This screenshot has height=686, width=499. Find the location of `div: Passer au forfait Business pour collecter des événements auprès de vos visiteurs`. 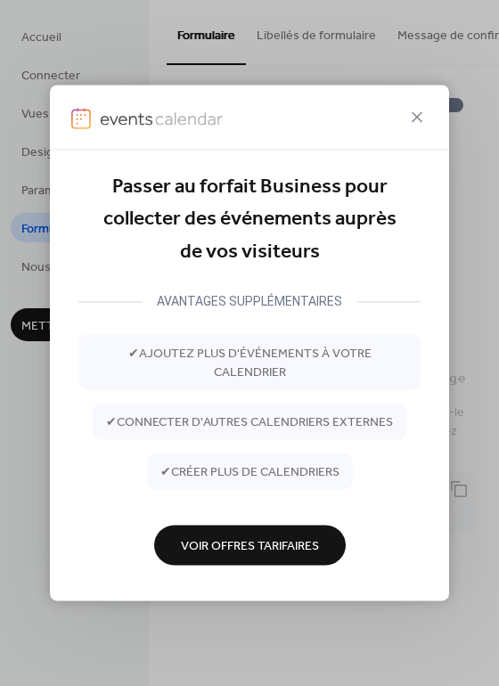

div: Passer au forfait Business pour collecter des événements auprès de vos visiteurs is located at coordinates (249, 219).